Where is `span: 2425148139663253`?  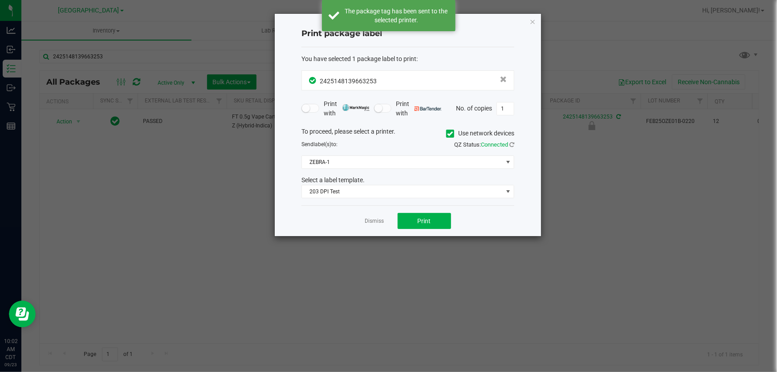 span: 2425148139663253 is located at coordinates (348, 81).